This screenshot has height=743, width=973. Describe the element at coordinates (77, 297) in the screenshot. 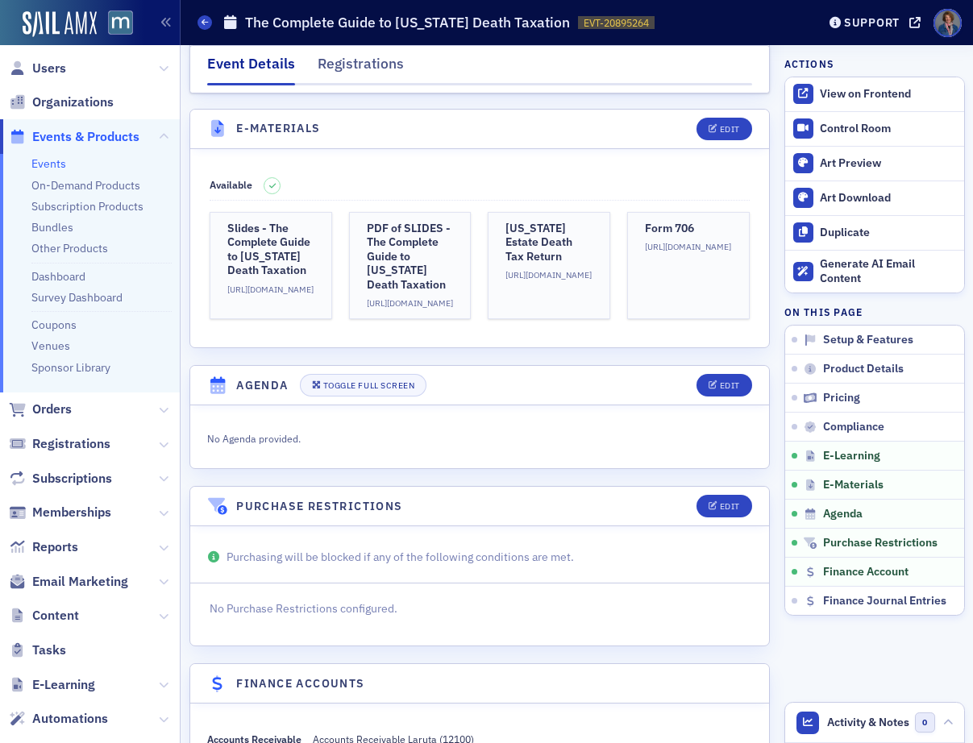

I see `a: Survey Dashboard` at that location.